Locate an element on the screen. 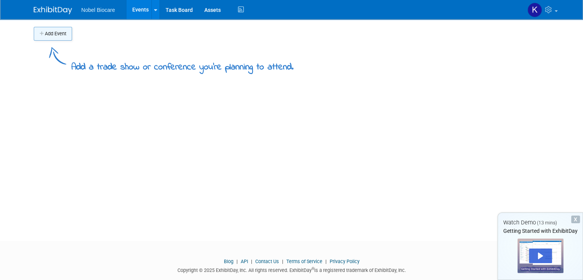  span: Nobel Biocare is located at coordinates (98, 10).